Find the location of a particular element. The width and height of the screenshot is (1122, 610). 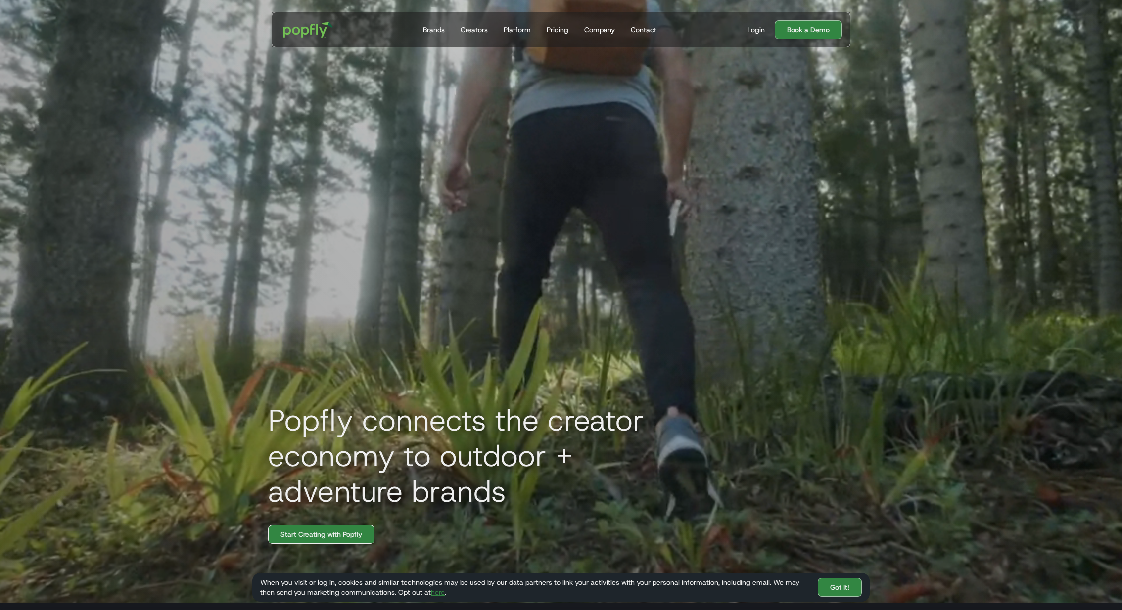

div: Brands is located at coordinates (434, 30).